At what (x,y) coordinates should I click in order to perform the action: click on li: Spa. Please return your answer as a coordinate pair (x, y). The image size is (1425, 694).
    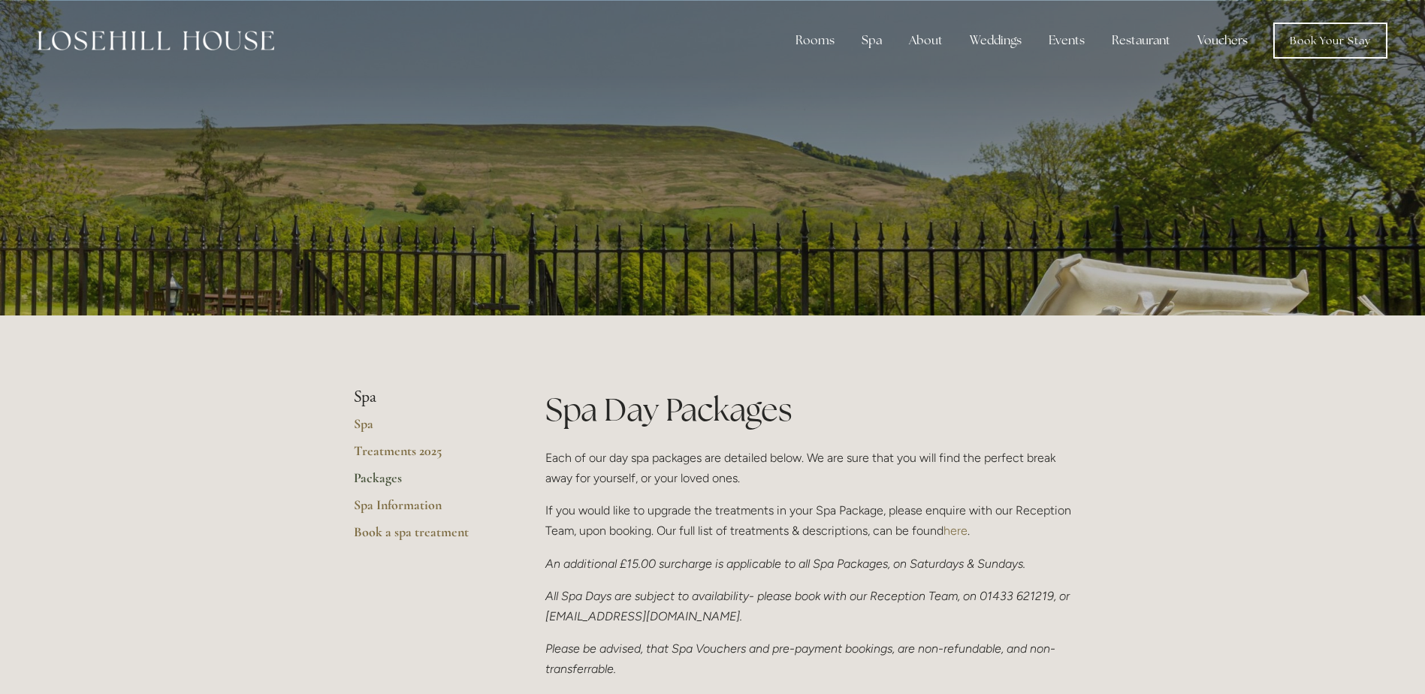
    Looking at the image, I should click on (425, 397).